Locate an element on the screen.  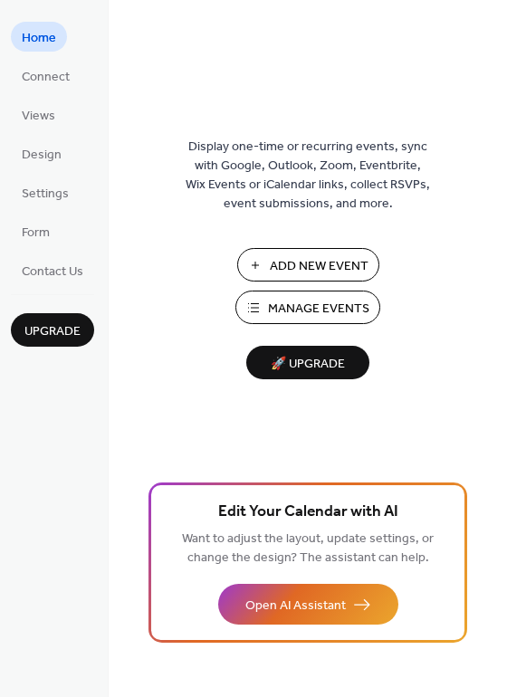
span: Settings is located at coordinates (45, 194).